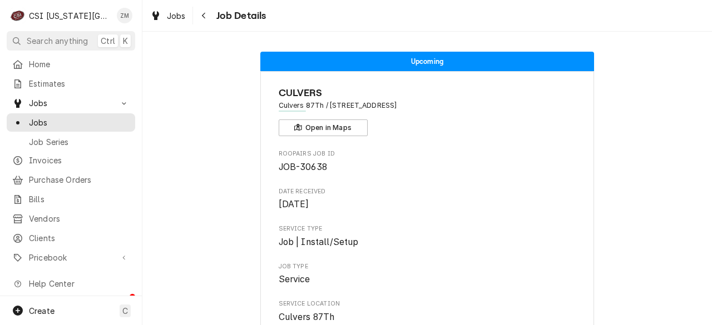 The image size is (712, 325). I want to click on button: Navigate back, so click(204, 16).